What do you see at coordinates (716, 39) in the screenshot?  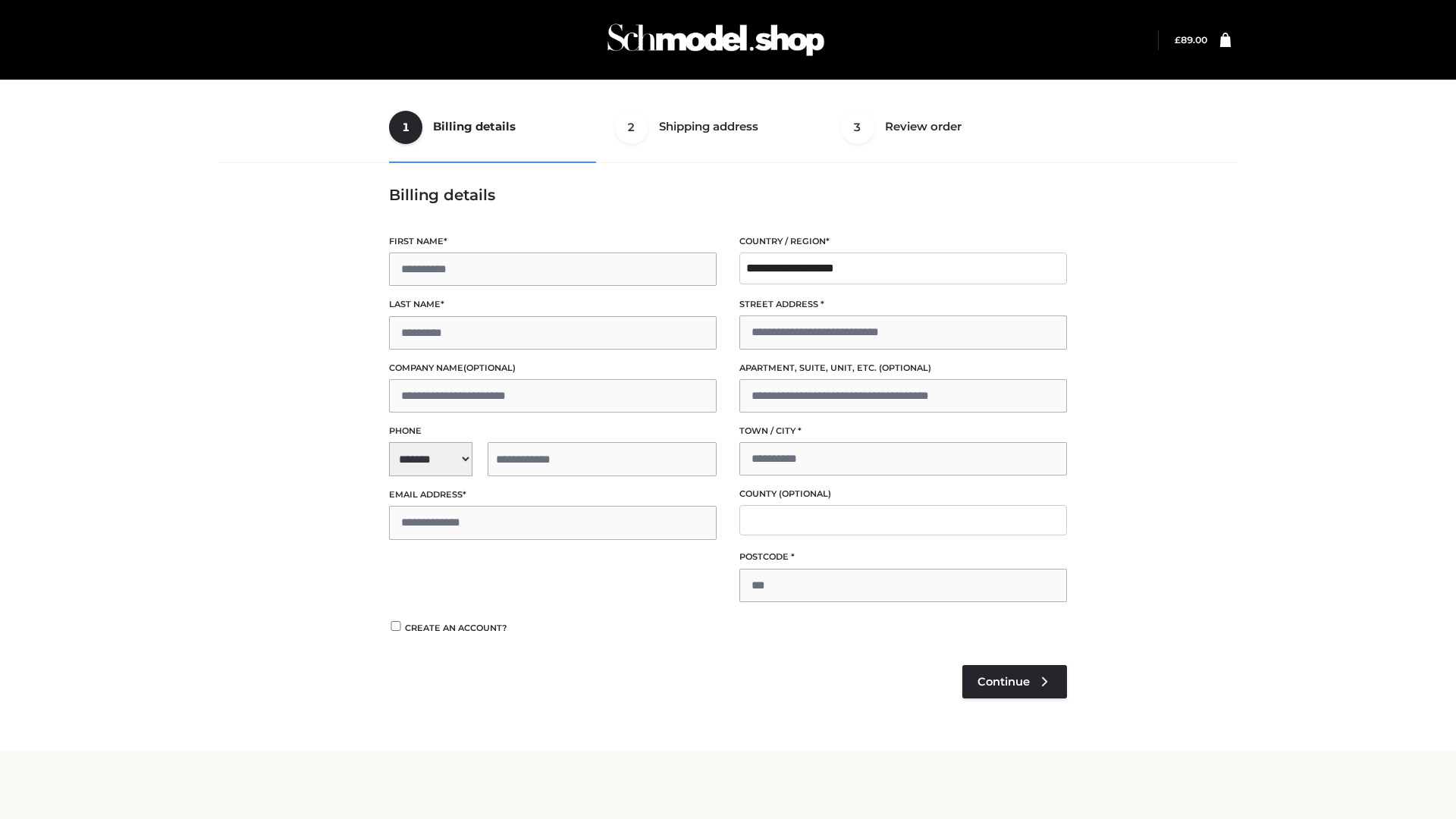 I see `a: Schmodel Admin 964` at bounding box center [716, 39].